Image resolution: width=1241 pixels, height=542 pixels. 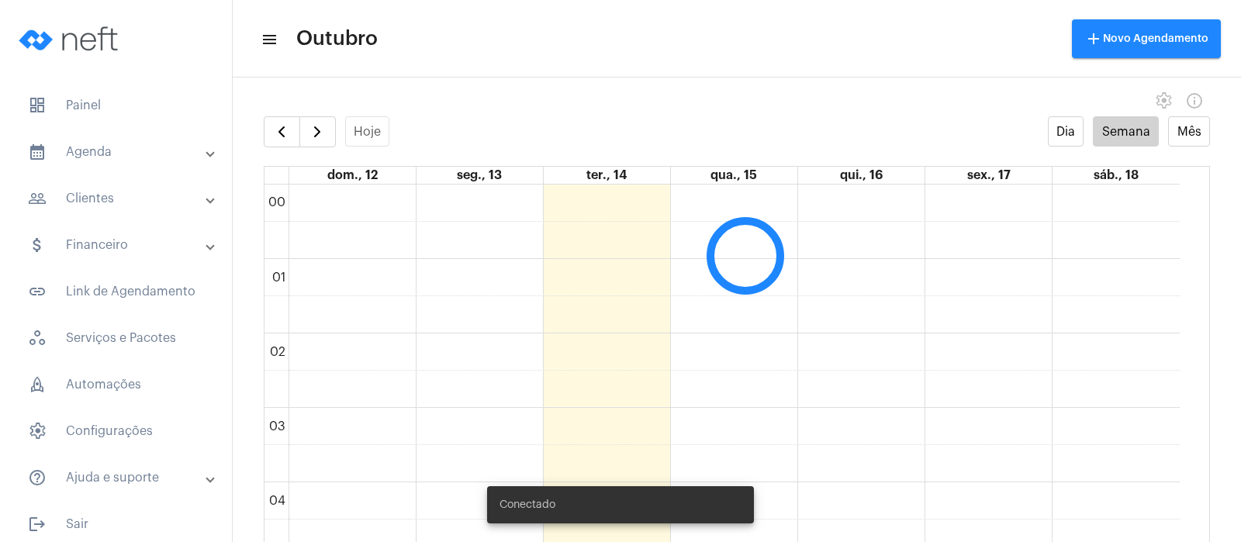 What do you see at coordinates (352, 175) in the screenshot?
I see `a: 12 de outubro de 2025` at bounding box center [352, 175].